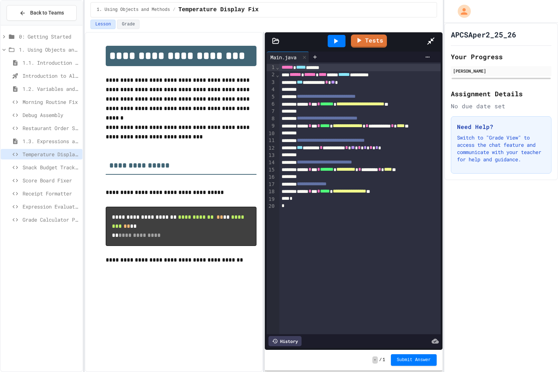  I want to click on h2: Assignment Details, so click(501, 94).